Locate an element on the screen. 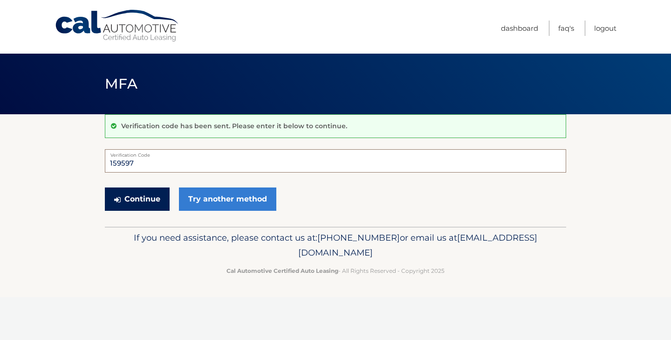  button: Continue is located at coordinates (137, 199).